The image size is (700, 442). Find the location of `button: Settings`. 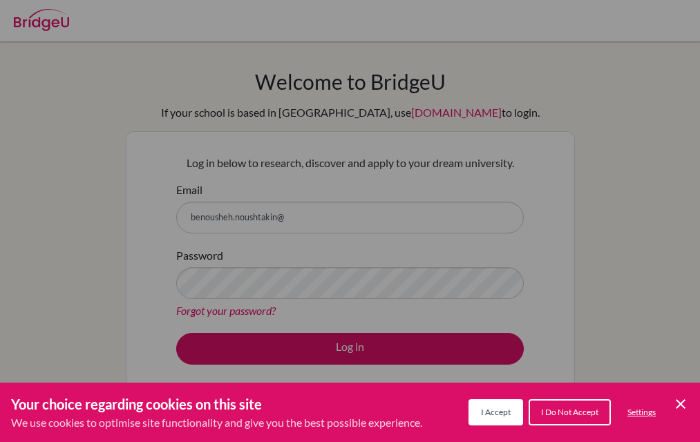

button: Settings is located at coordinates (641, 412).